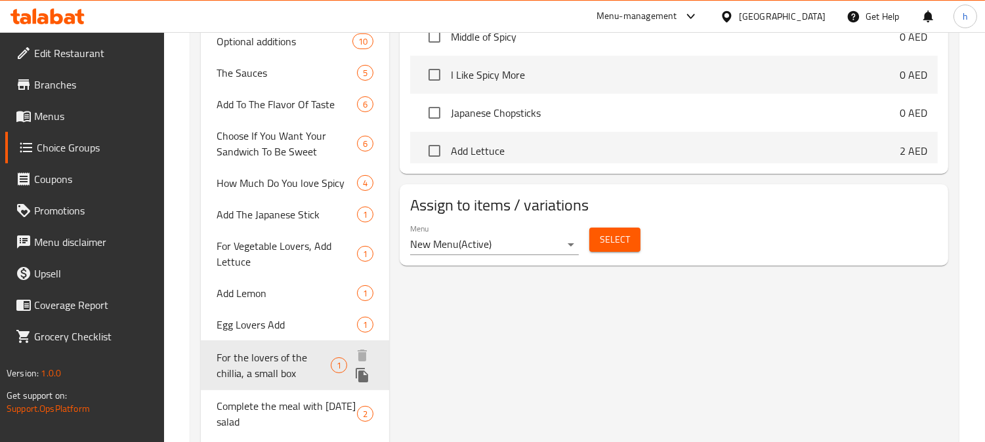 This screenshot has height=442, width=985. What do you see at coordinates (675, 37) in the screenshot?
I see `span: Middle of Spicy` at bounding box center [675, 37].